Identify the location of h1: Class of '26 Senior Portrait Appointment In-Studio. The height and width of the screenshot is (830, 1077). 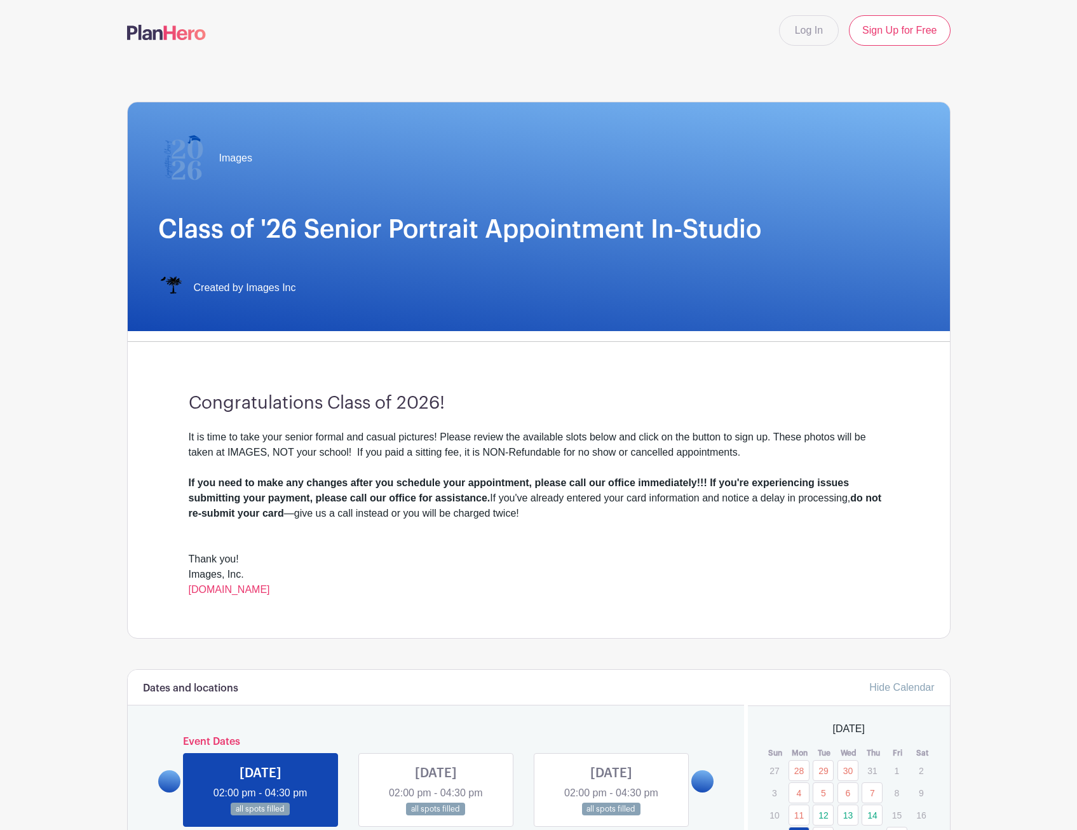
(539, 229).